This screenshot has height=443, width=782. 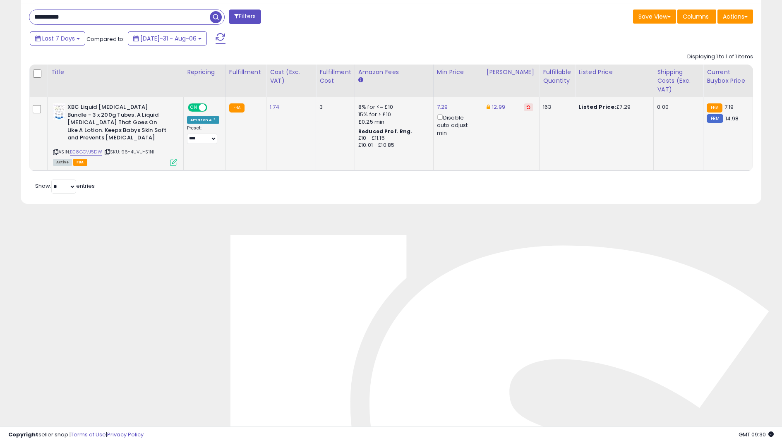 What do you see at coordinates (385, 131) in the screenshot?
I see `b: Reduced Prof. Rng.` at bounding box center [385, 131].